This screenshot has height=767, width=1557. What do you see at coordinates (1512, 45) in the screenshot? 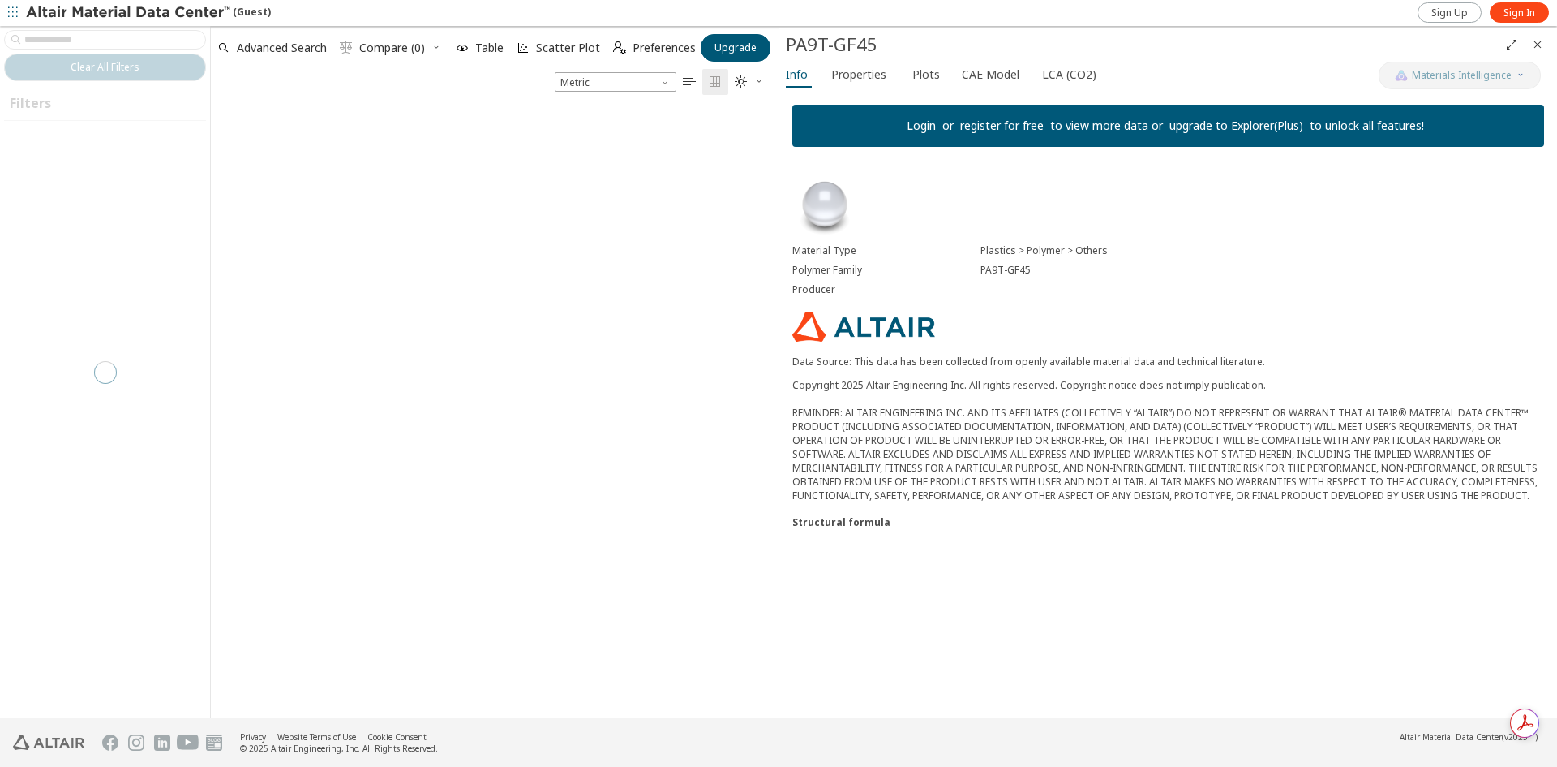
I see `button: Full Screen` at bounding box center [1512, 45].